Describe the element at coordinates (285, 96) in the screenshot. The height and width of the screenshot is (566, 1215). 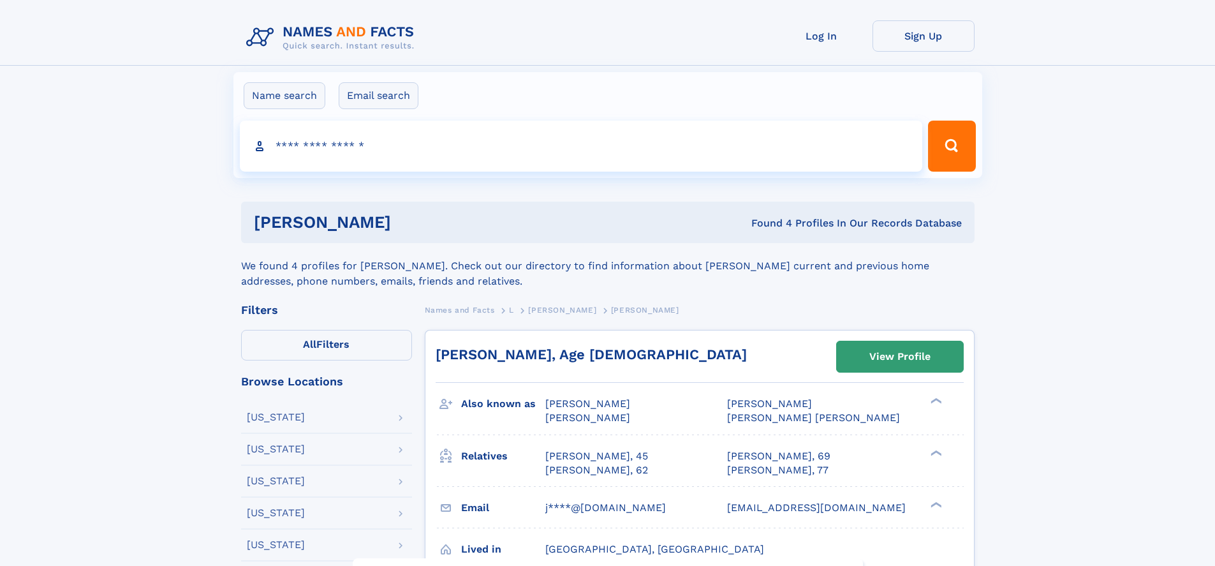
I see `label: Name search` at that location.